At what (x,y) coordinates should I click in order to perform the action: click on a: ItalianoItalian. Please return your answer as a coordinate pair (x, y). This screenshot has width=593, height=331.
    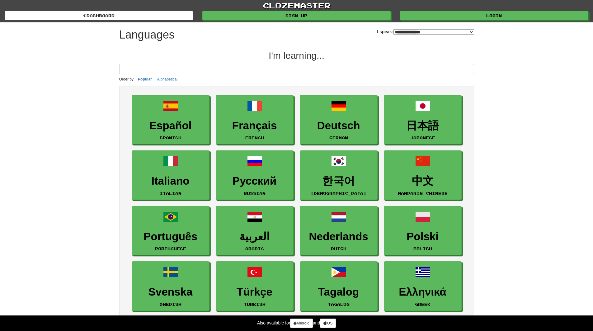
    Looking at the image, I should click on (170, 175).